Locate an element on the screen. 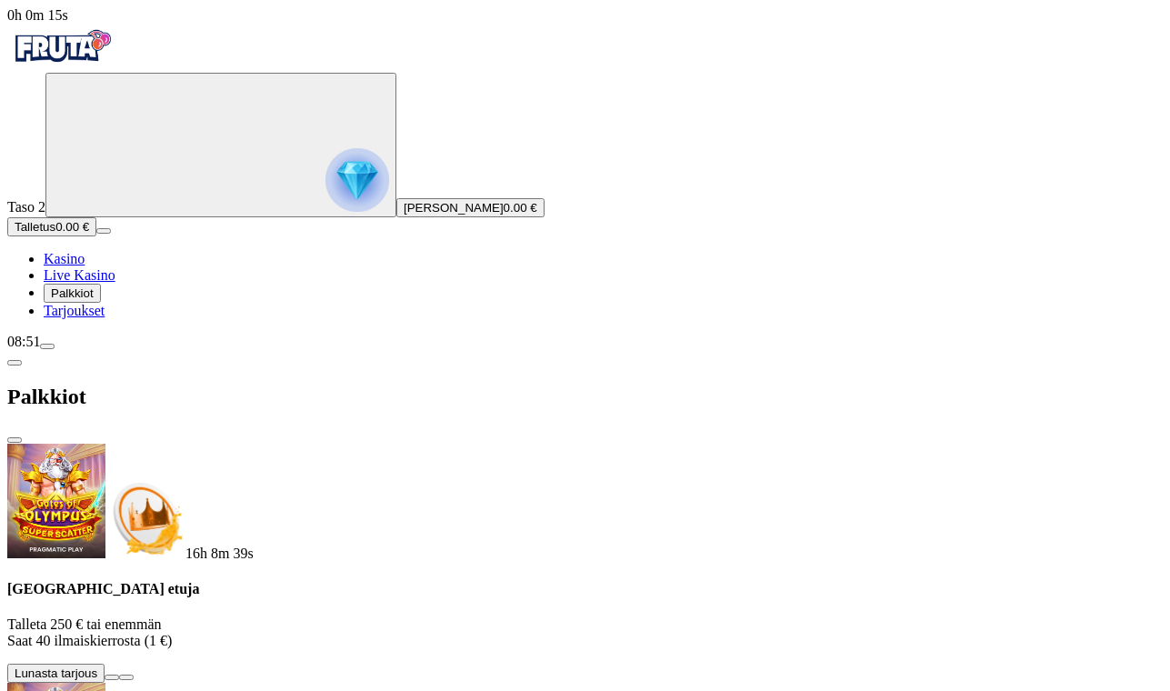 The image size is (1170, 691). button: info is located at coordinates (126, 677).